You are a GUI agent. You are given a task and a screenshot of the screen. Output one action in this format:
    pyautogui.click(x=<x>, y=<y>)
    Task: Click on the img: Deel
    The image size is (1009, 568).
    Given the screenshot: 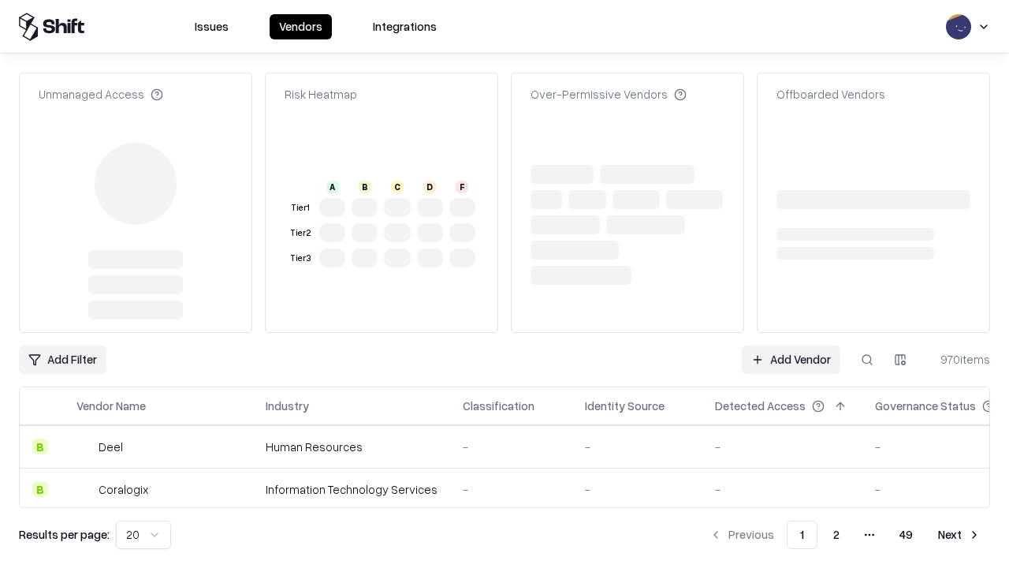 What is the action you would take?
    pyautogui.click(x=84, y=446)
    